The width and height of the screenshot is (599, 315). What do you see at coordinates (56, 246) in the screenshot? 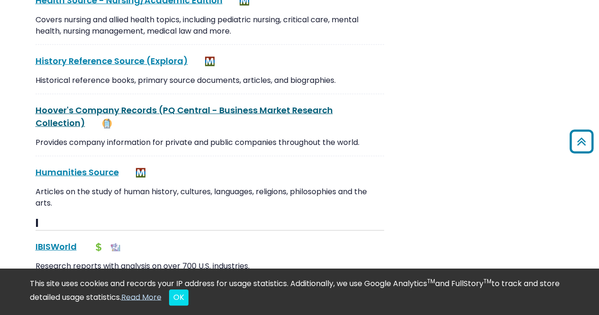
I see `a: IBISWorld` at bounding box center [56, 246].